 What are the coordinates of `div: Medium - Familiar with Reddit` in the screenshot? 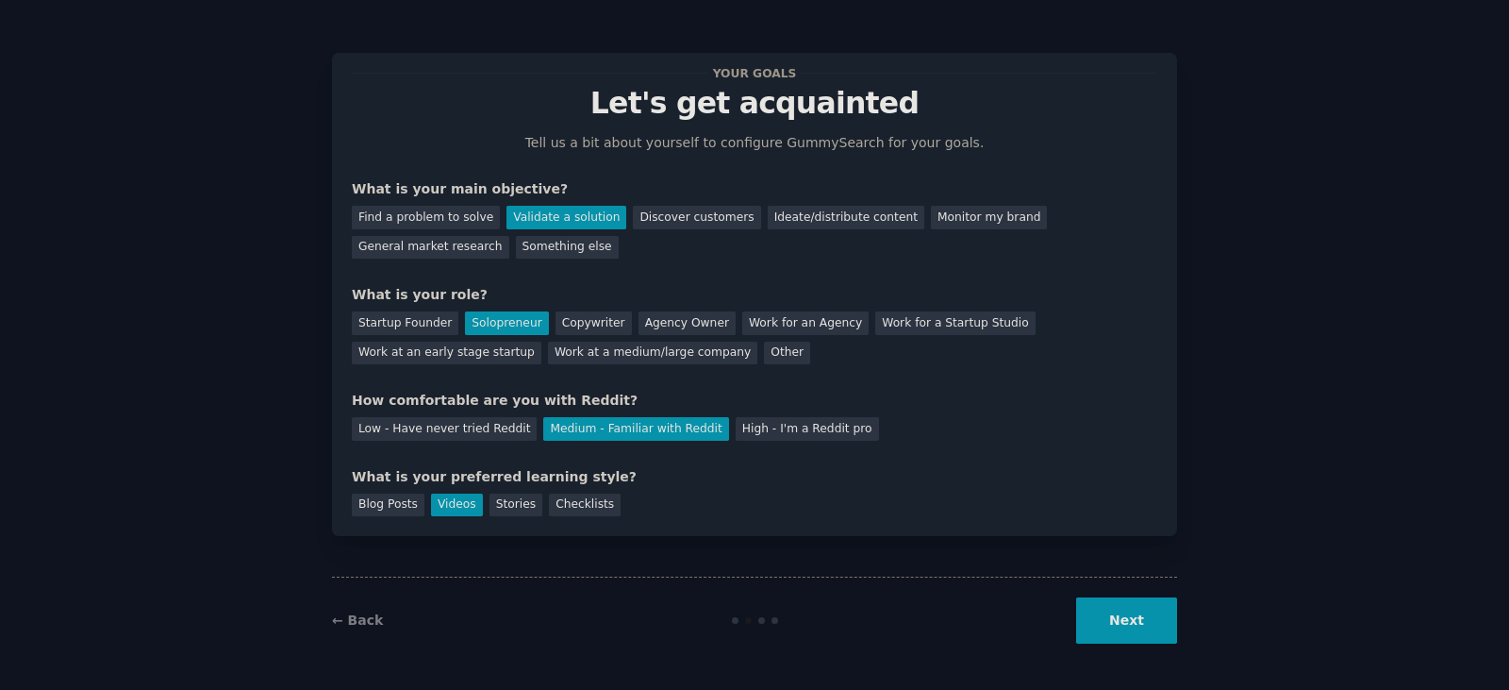 It's located at (636, 428).